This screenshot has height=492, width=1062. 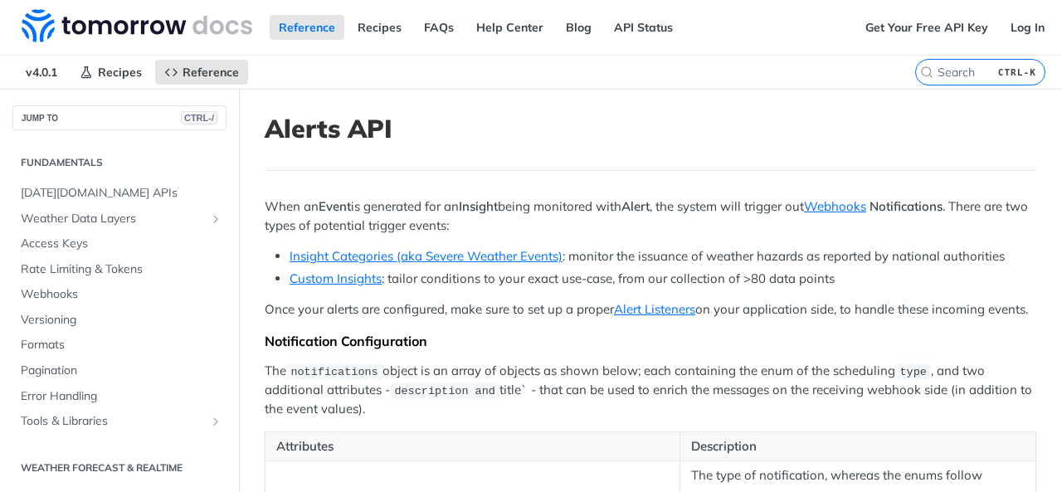 What do you see at coordinates (119, 270) in the screenshot?
I see `a: Rate Limiting & Tokens` at bounding box center [119, 270].